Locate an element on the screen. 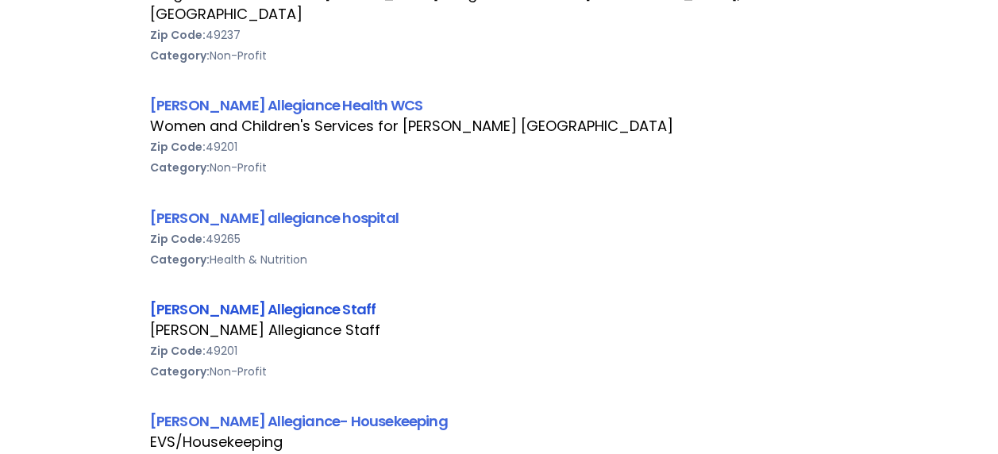 This screenshot has width=998, height=454. div: Health & Nutrition is located at coordinates (500, 260).